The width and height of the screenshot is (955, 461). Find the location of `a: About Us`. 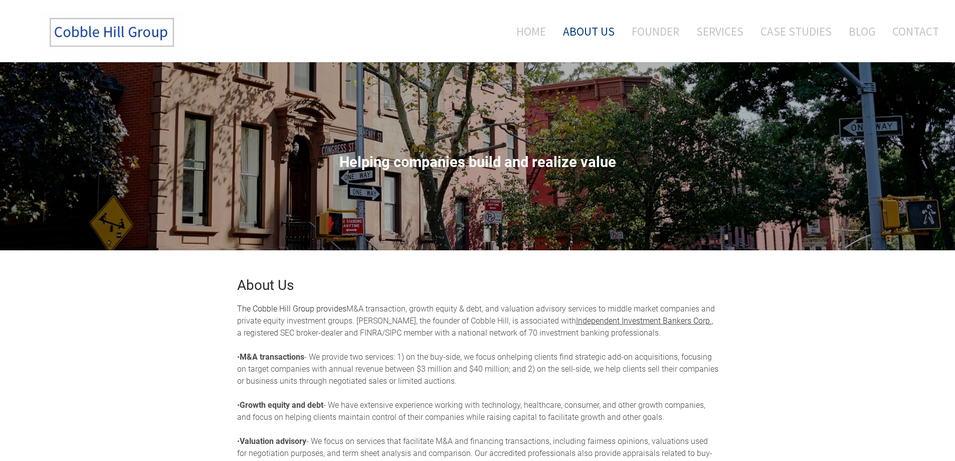

a: About Us is located at coordinates (588, 31).